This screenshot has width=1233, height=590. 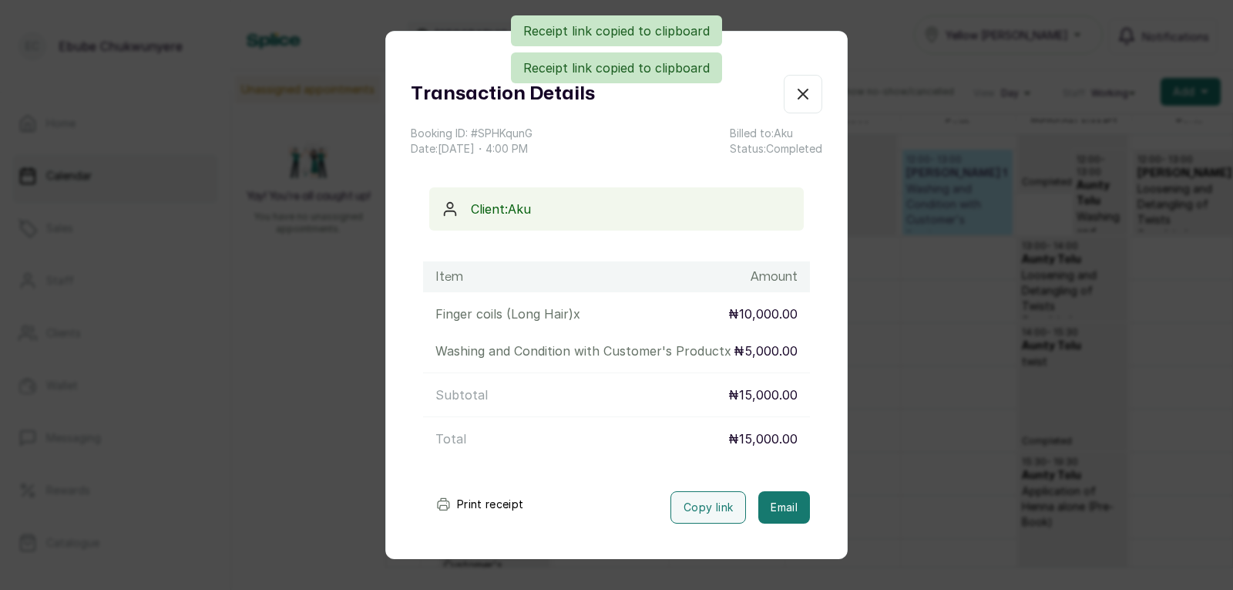 What do you see at coordinates (631, 209) in the screenshot?
I see `p: Client: Aku` at bounding box center [631, 209].